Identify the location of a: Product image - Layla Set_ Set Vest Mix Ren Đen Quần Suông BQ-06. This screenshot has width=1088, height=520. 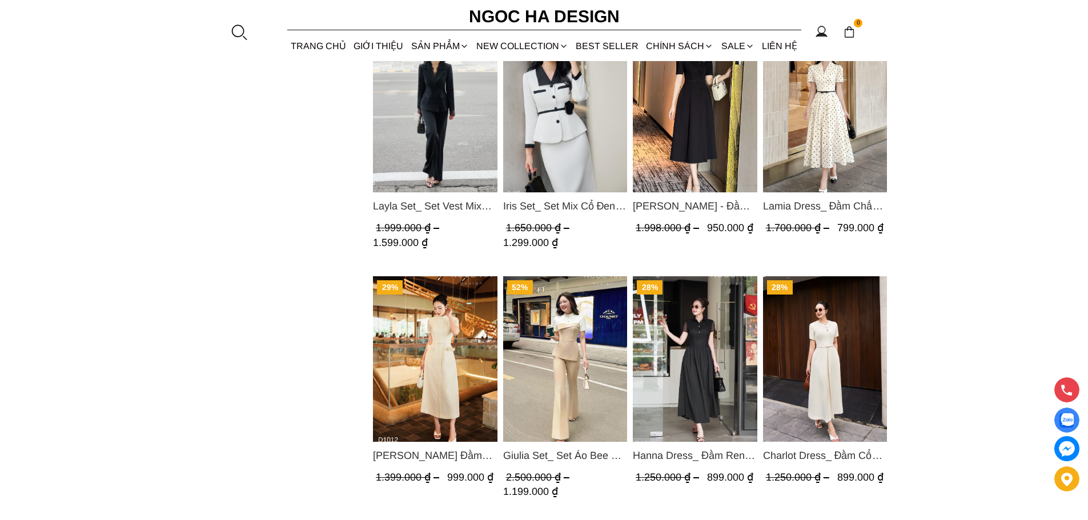
(435, 110).